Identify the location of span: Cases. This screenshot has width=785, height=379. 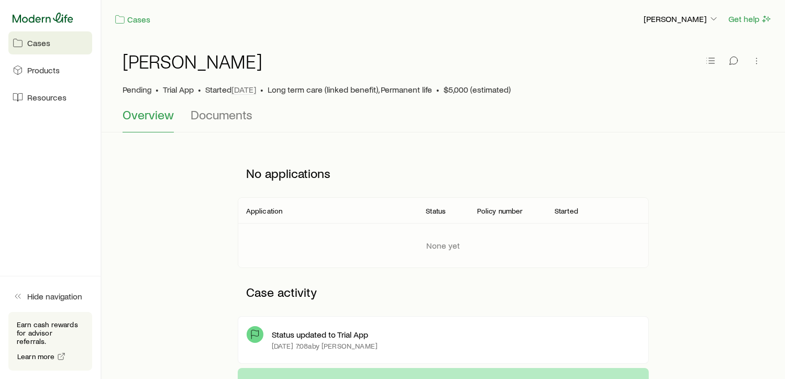
(39, 43).